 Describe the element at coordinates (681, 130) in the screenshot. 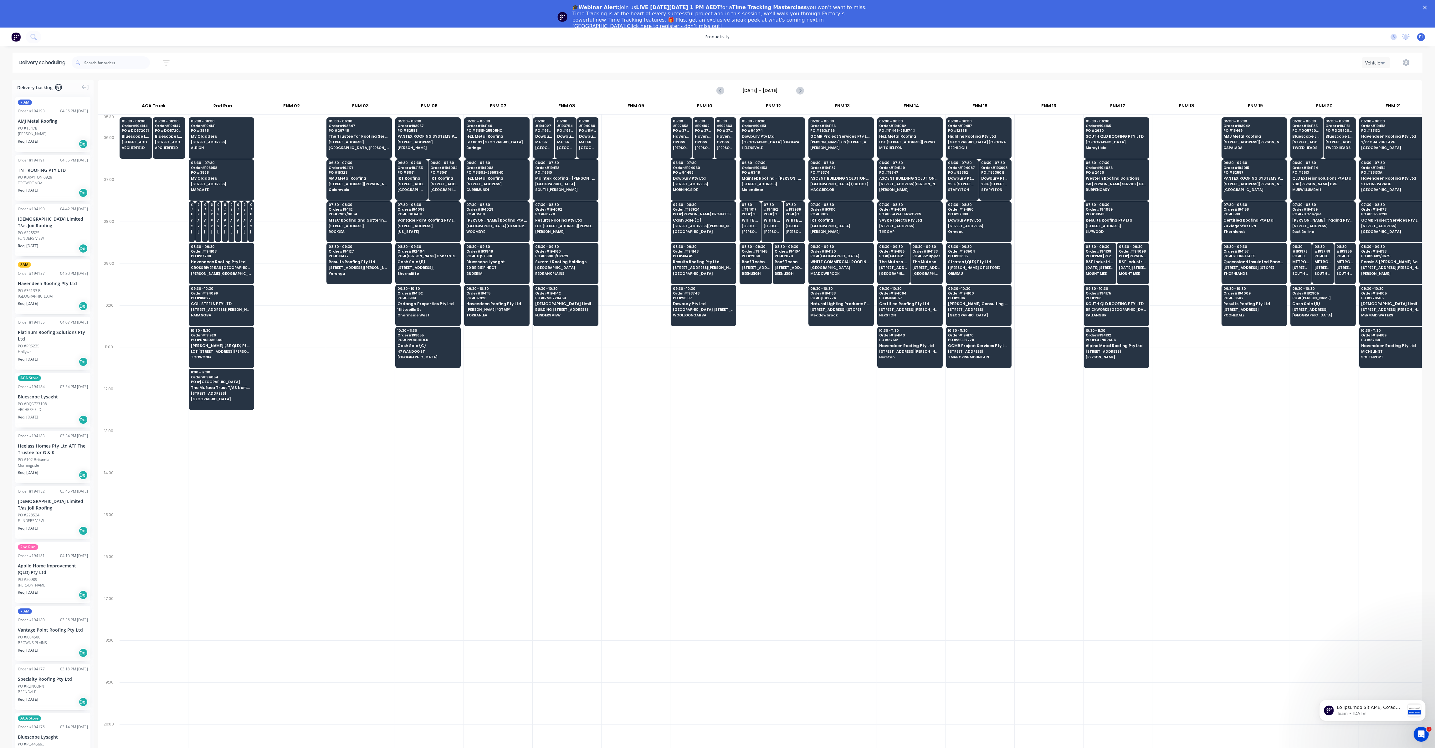

I see `span: PO # 37288 B` at that location.